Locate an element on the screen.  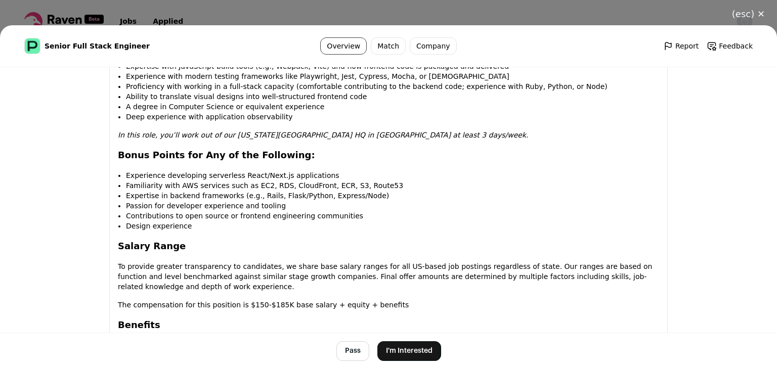
li: Design experience is located at coordinates (393, 226).